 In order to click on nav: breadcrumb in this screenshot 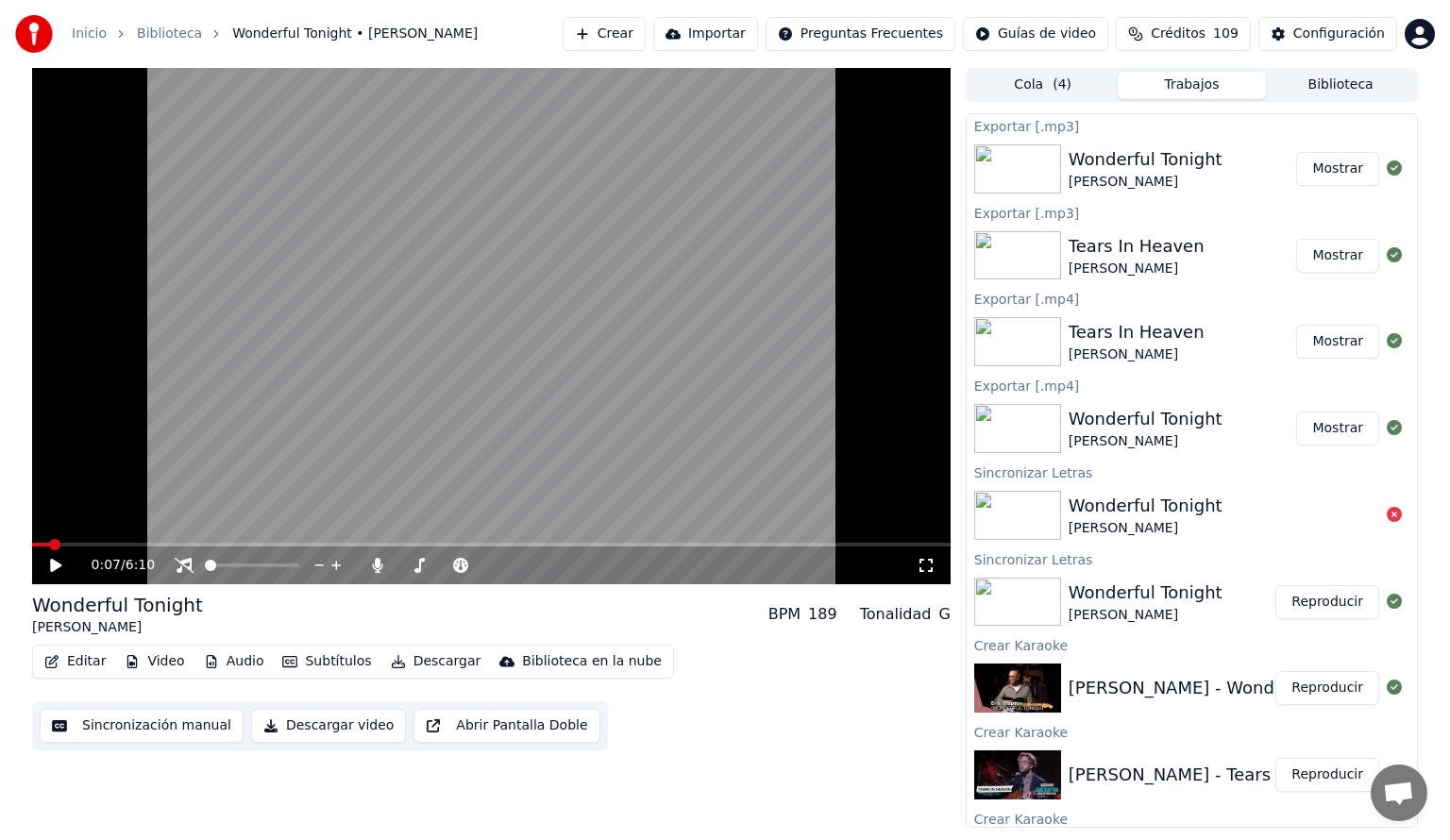, I will do `click(275, 34)`.